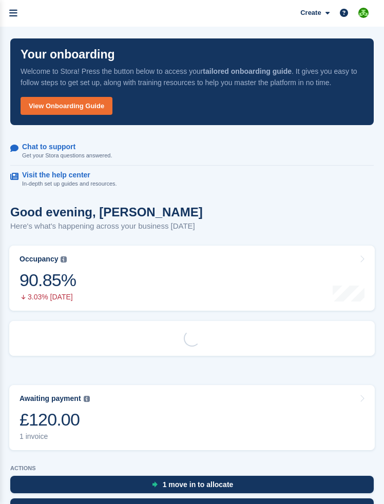  Describe the element at coordinates (192, 151) in the screenshot. I see `a: Chat to support Get your Stora questions answered.` at that location.